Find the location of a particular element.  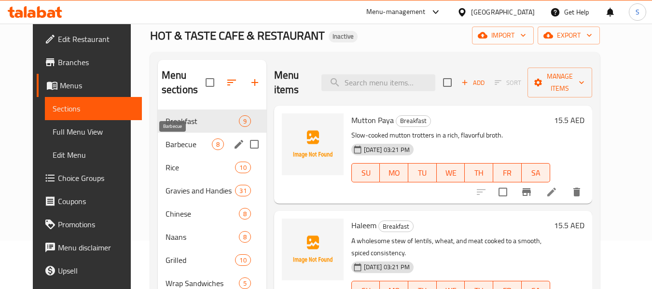

span: Upsell is located at coordinates (96, 271).